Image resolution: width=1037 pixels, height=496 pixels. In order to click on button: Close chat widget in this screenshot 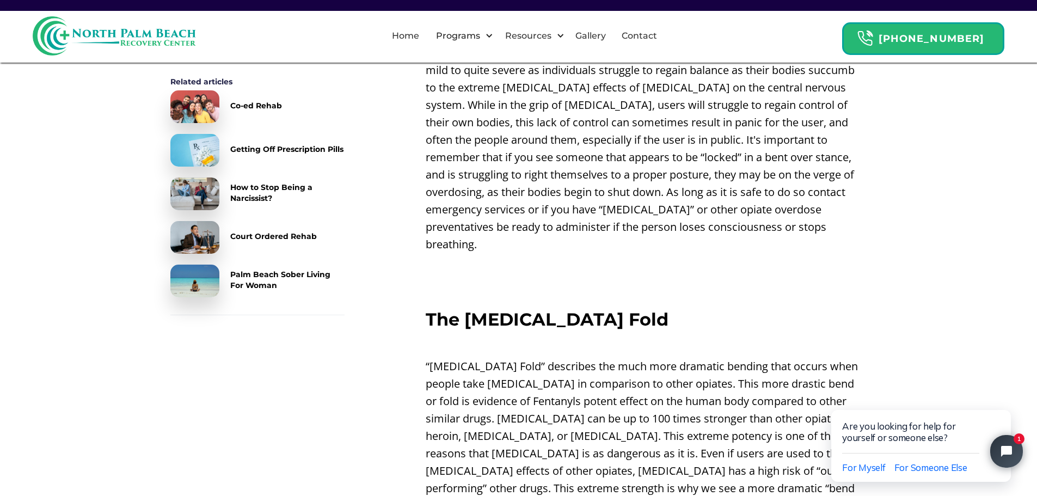, I will do `click(198, 76)`.